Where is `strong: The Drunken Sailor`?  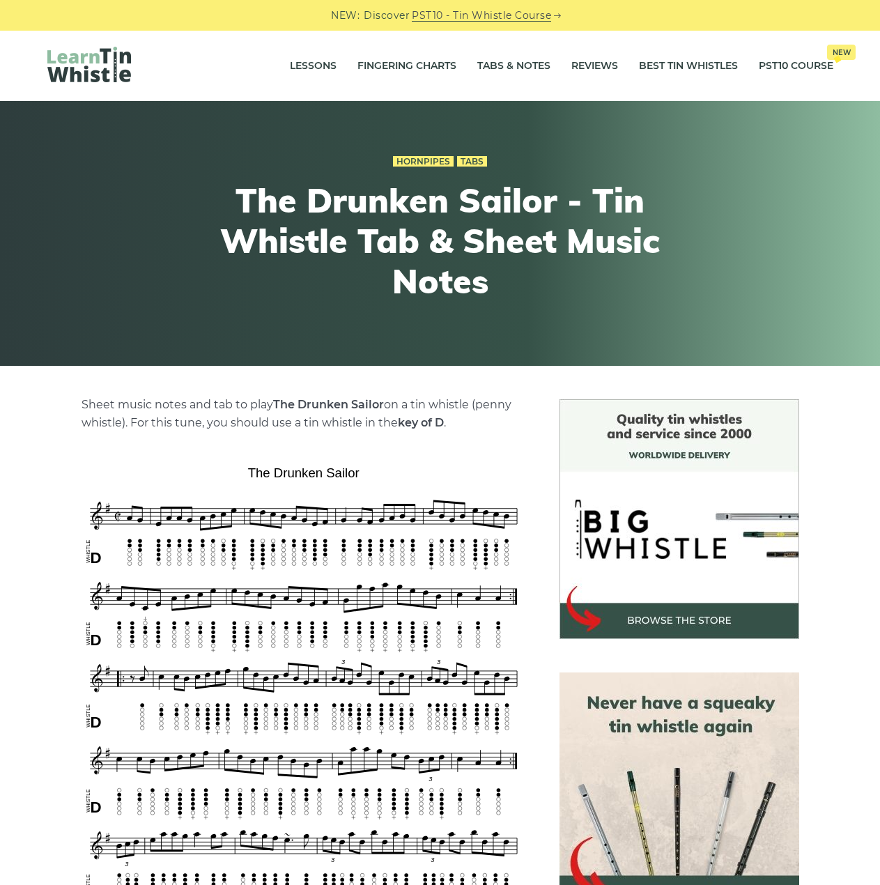
strong: The Drunken Sailor is located at coordinates (328, 404).